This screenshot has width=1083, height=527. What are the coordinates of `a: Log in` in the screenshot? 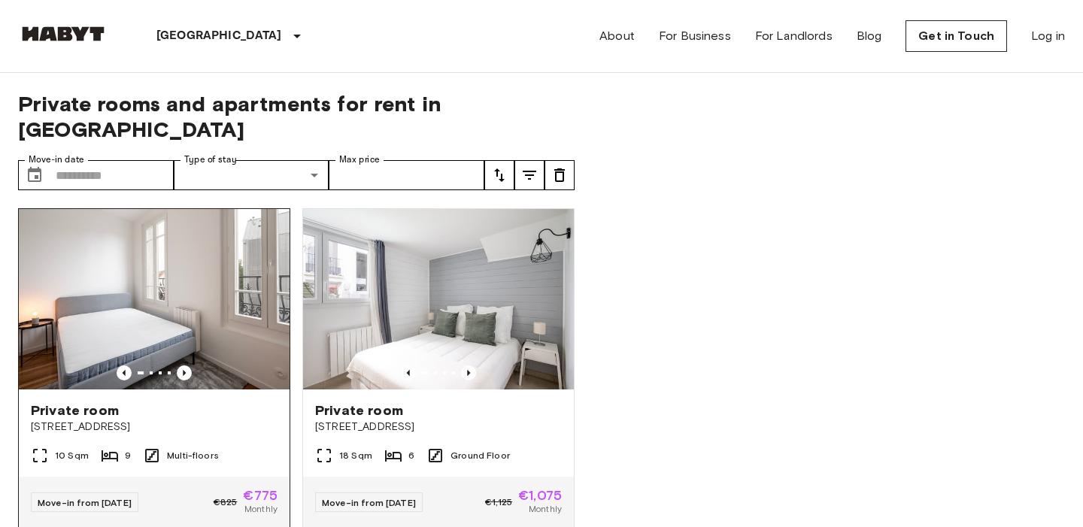 It's located at (1047, 36).